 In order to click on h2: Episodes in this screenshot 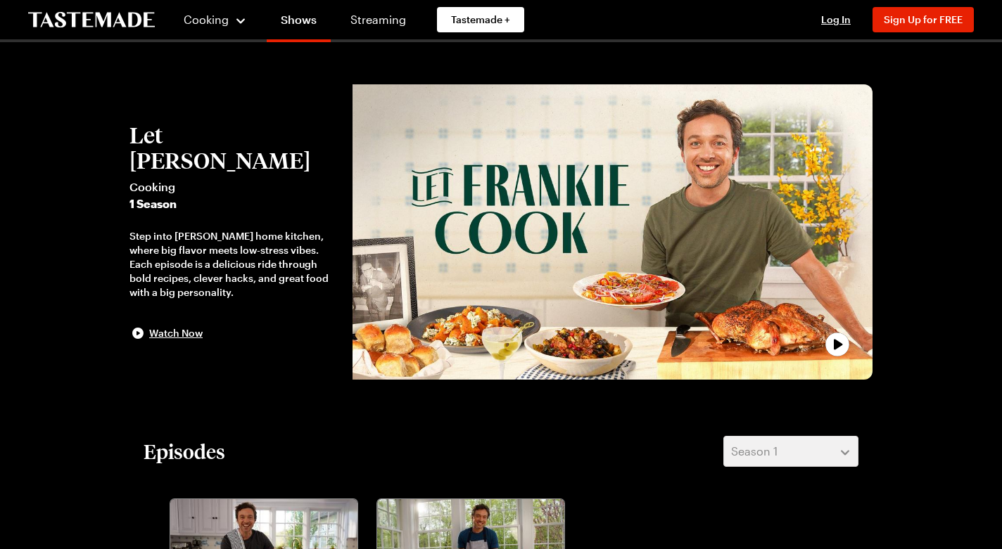, I will do `click(184, 452)`.